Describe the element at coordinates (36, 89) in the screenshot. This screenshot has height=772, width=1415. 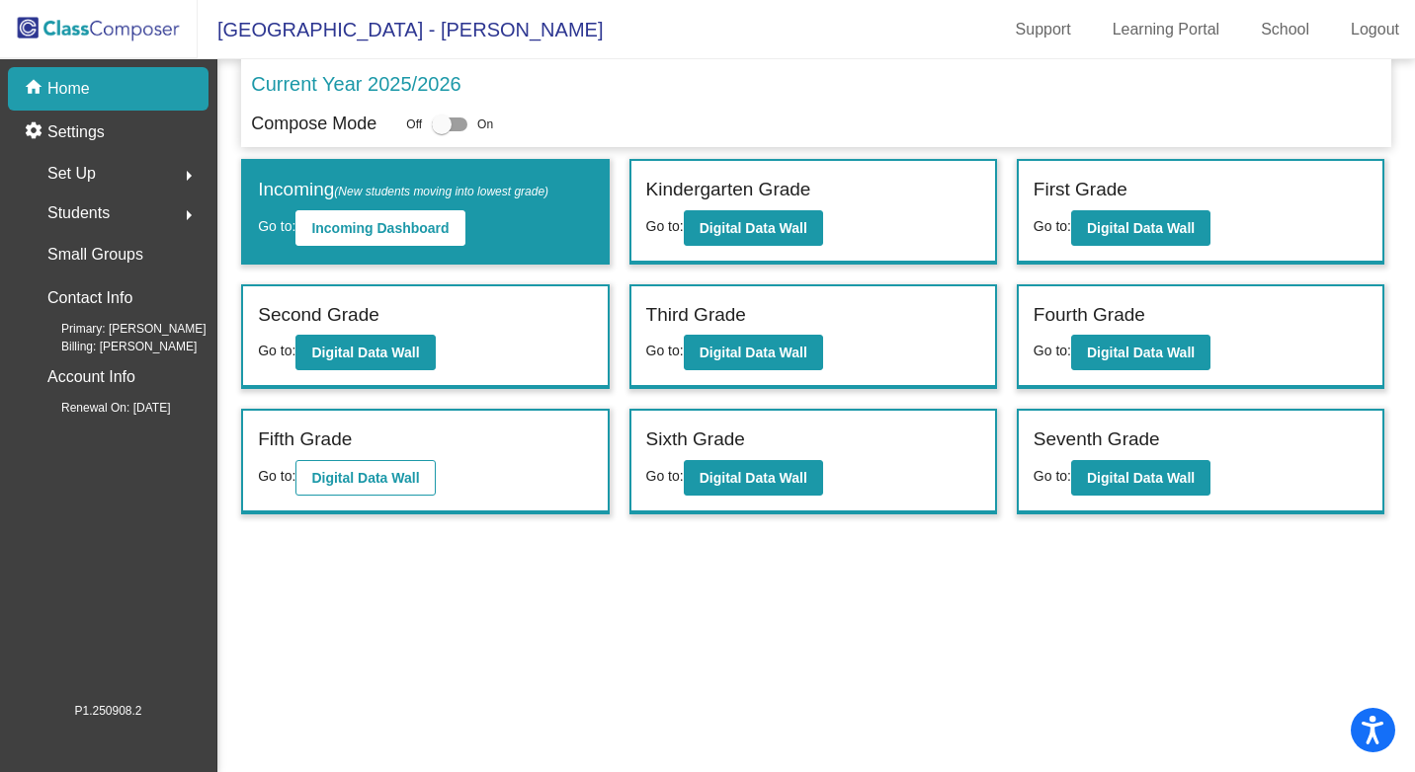
I see `mat-icon: home` at that location.